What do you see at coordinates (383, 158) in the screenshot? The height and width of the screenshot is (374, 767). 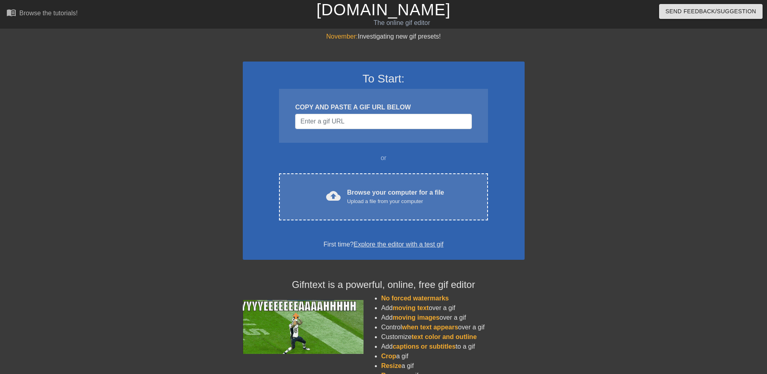 I see `div: or` at bounding box center [383, 158].